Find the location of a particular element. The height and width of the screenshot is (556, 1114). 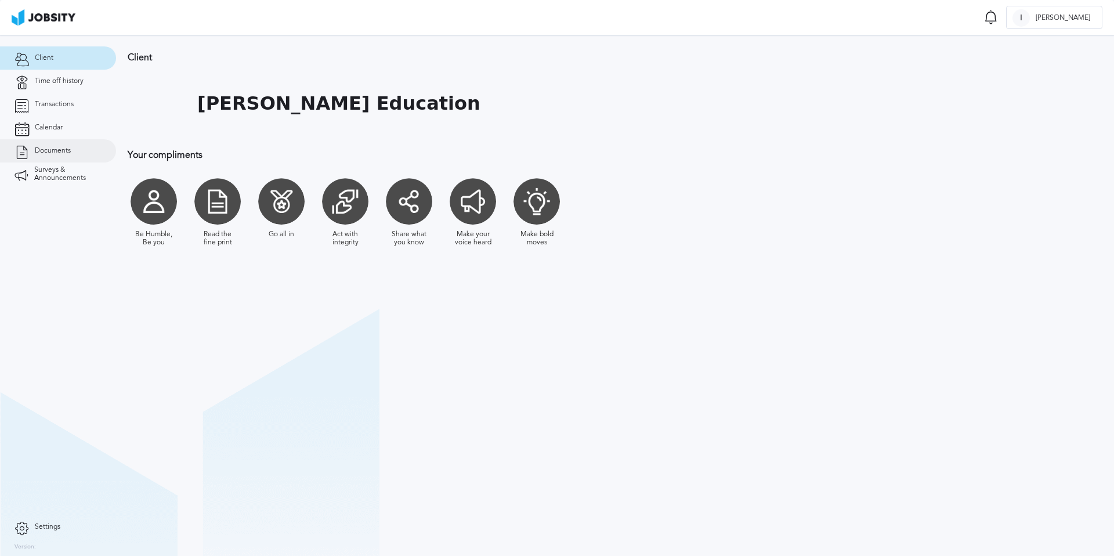

span: Surveys & Announcements is located at coordinates (68, 174).